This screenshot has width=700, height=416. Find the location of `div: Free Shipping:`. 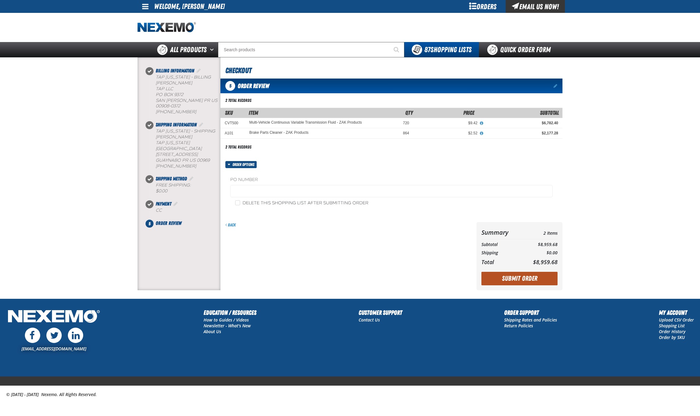

div: Free Shipping: is located at coordinates (188, 189).